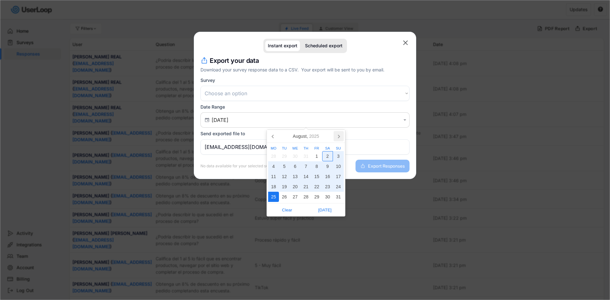 The image size is (610, 300). What do you see at coordinates (287, 210) in the screenshot?
I see `button: Clear` at bounding box center [287, 210].